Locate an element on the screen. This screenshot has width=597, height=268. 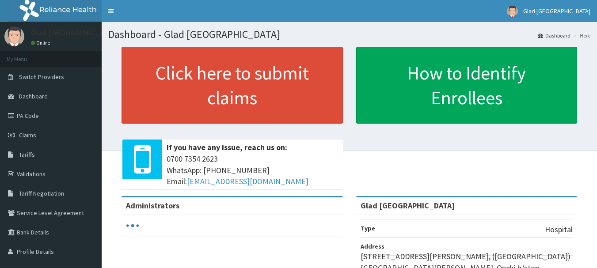
span: Tariffs is located at coordinates (27, 155).